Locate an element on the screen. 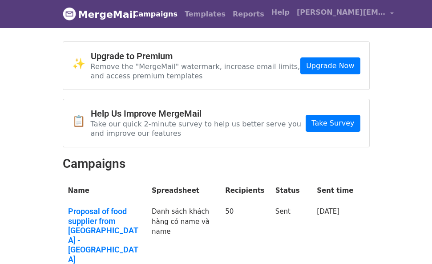  a: Help is located at coordinates (280, 12).